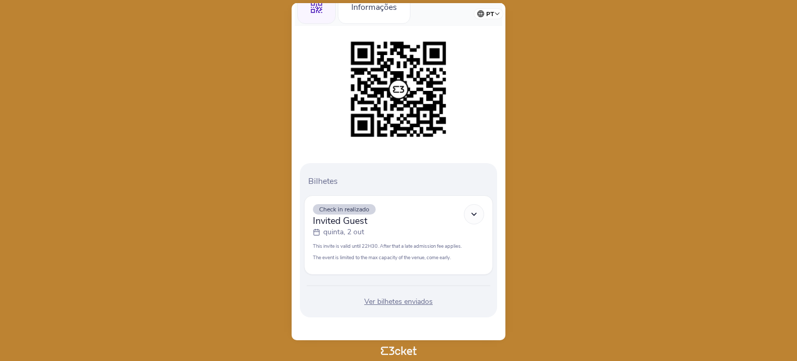 The height and width of the screenshot is (361, 797). What do you see at coordinates (374, 6) in the screenshot?
I see `a: Informações` at bounding box center [374, 6].